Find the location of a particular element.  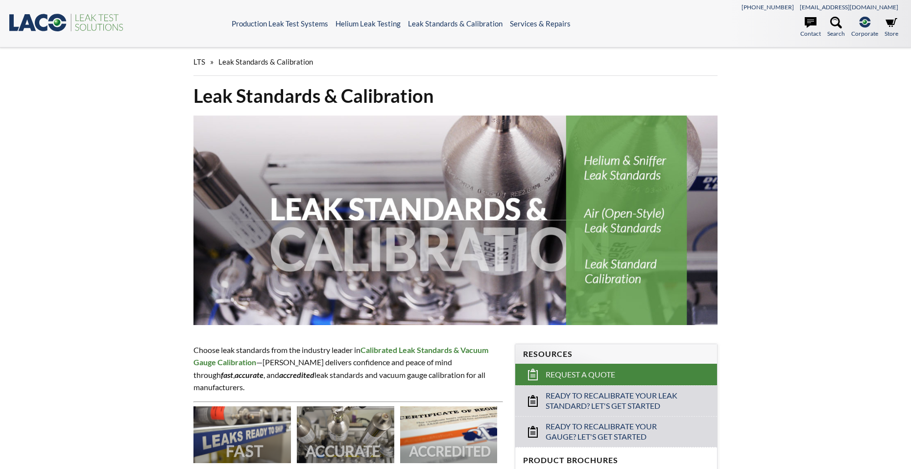

a: Services & Repairs is located at coordinates (540, 24).